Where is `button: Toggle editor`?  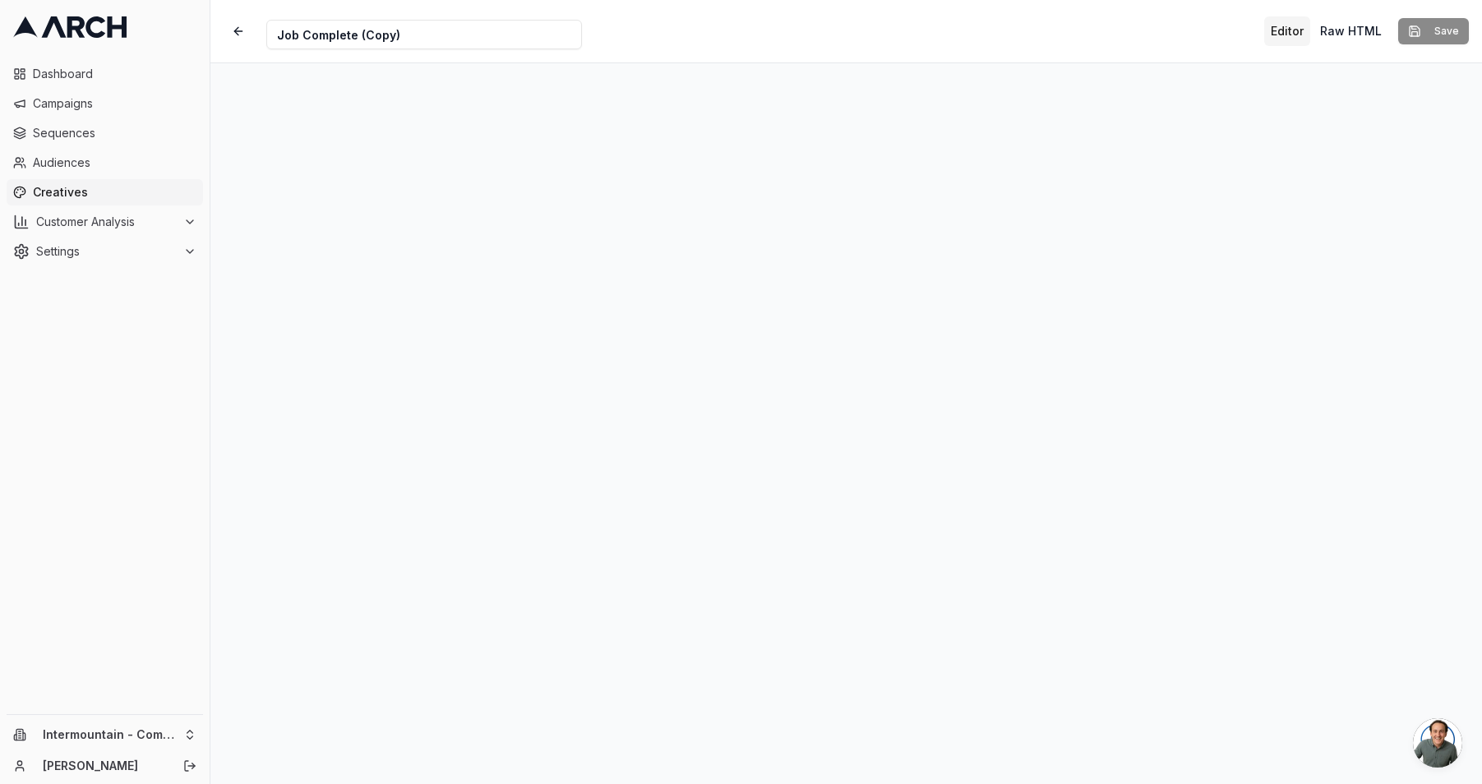 button: Toggle editor is located at coordinates (1287, 31).